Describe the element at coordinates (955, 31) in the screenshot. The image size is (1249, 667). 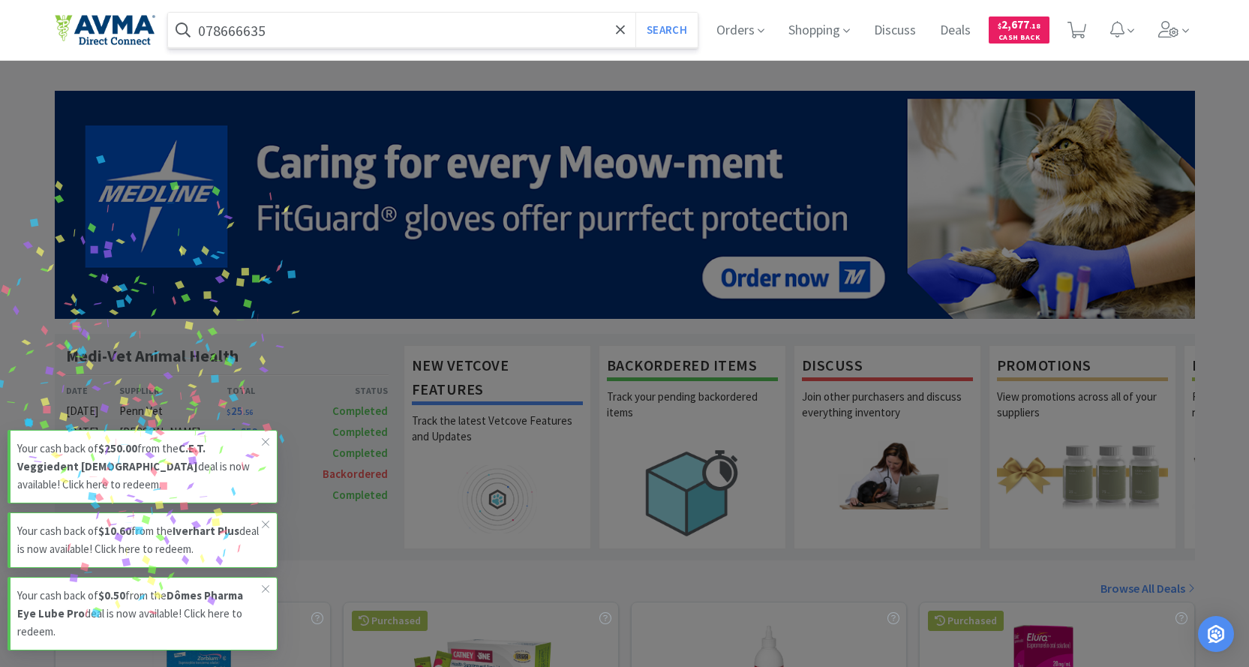
I see `a: Deals` at that location.